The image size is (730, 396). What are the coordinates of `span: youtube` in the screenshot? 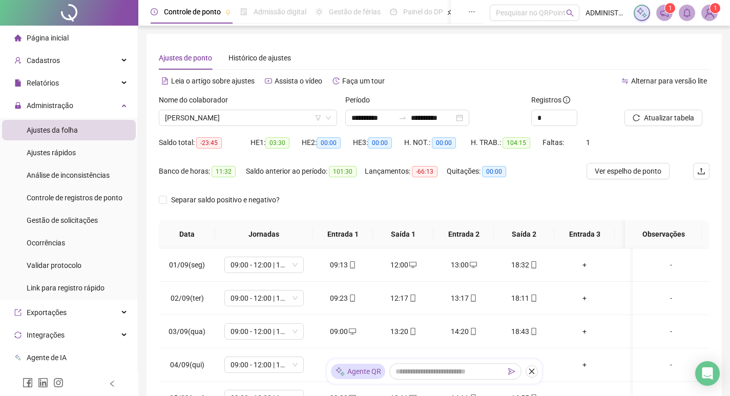 It's located at (269, 81).